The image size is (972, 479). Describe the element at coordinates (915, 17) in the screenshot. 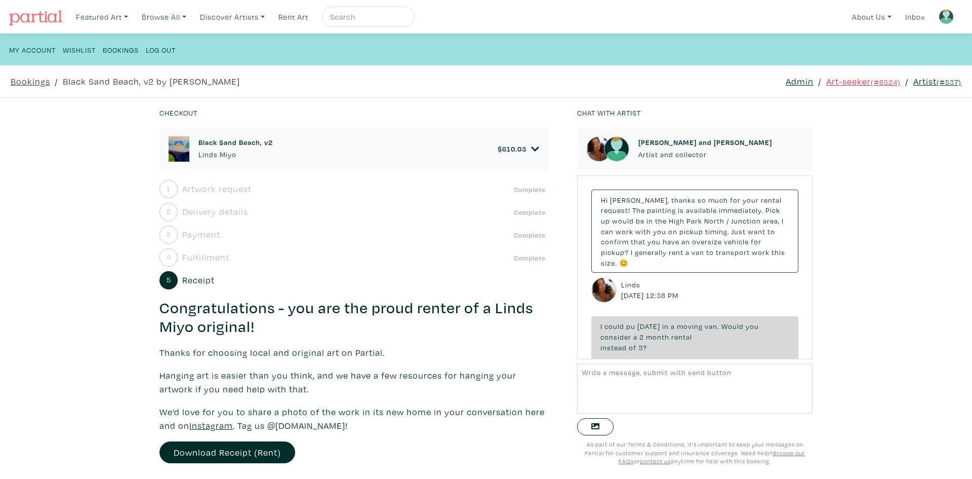

I see `a: Inbox` at that location.